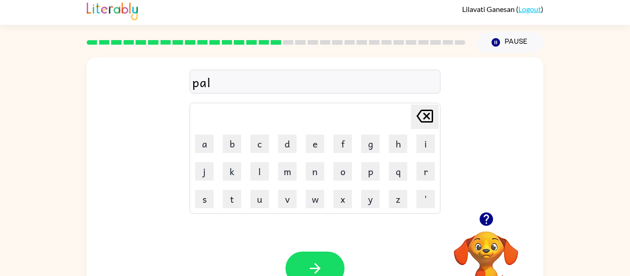  What do you see at coordinates (315, 82) in the screenshot?
I see `div: pal` at bounding box center [315, 82].